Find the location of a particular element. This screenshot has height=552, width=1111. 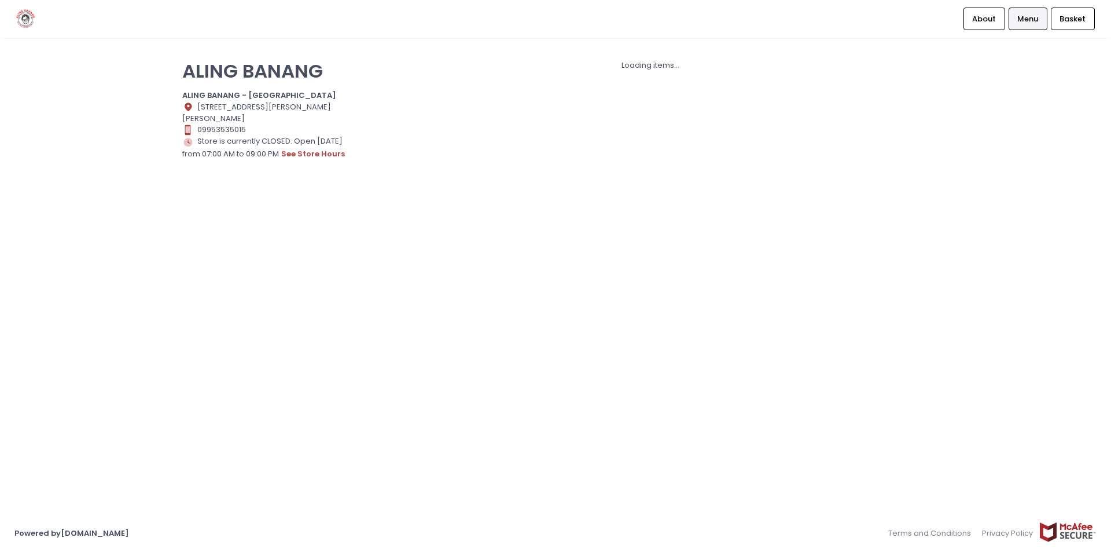

span: Menu is located at coordinates (1028, 19).